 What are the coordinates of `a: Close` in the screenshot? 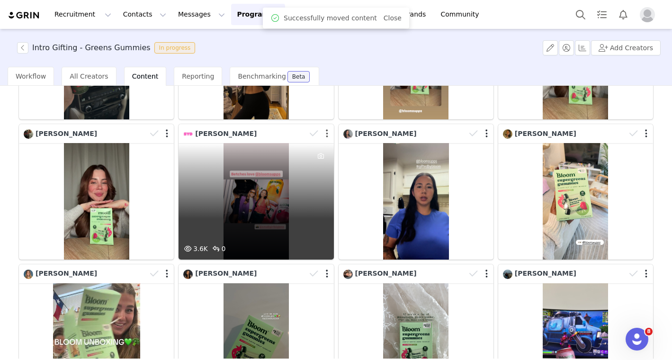 It's located at (392, 18).